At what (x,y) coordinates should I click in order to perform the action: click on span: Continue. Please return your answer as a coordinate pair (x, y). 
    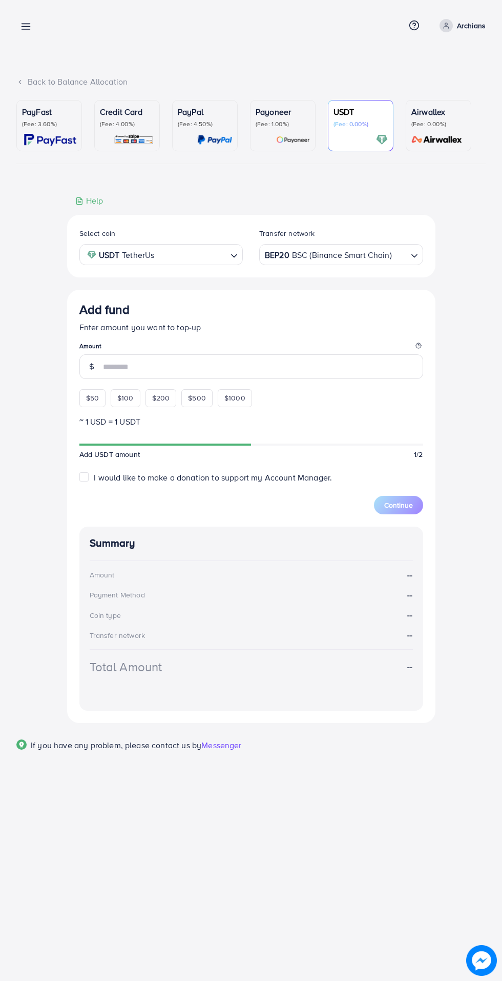
    Looking at the image, I should click on (399, 505).